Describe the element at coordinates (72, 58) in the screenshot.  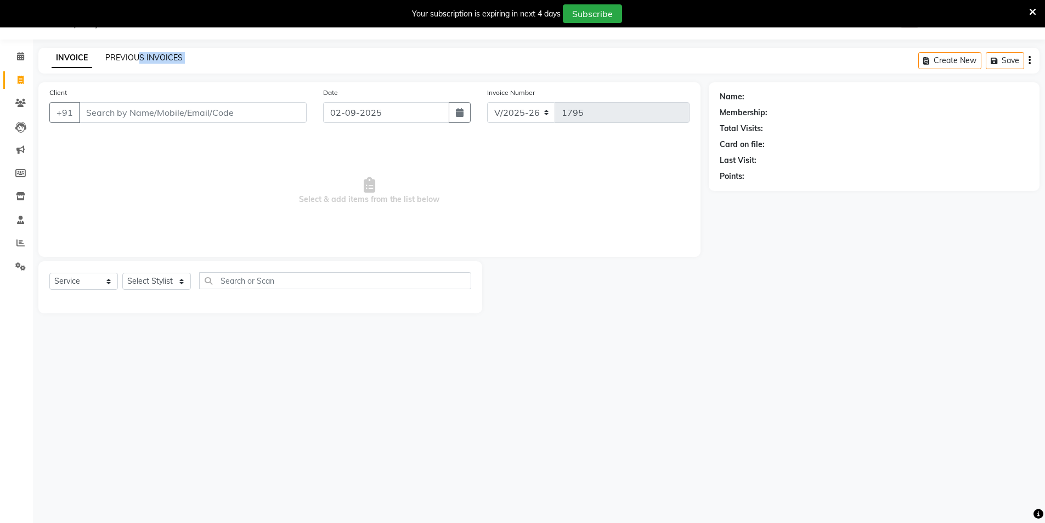
I see `a: INVOICE` at that location.